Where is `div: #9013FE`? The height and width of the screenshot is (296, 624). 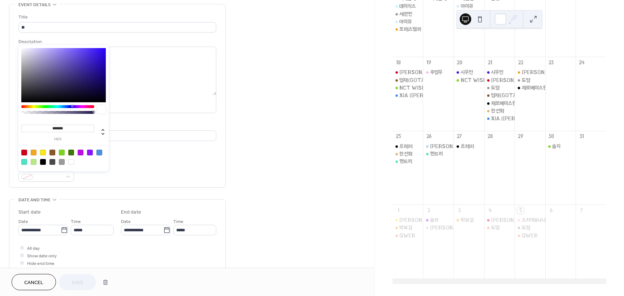
div: #9013FE is located at coordinates (90, 152).